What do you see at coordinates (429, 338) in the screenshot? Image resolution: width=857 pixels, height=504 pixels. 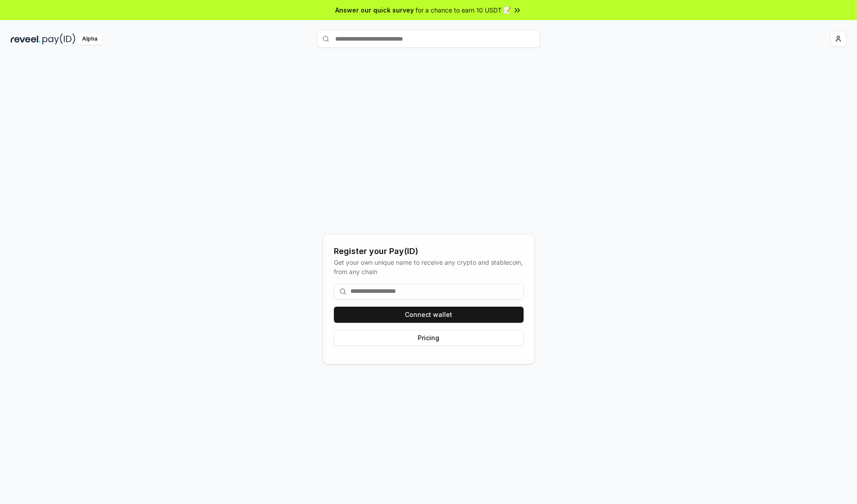 I see `button: Pricing` at bounding box center [429, 338].